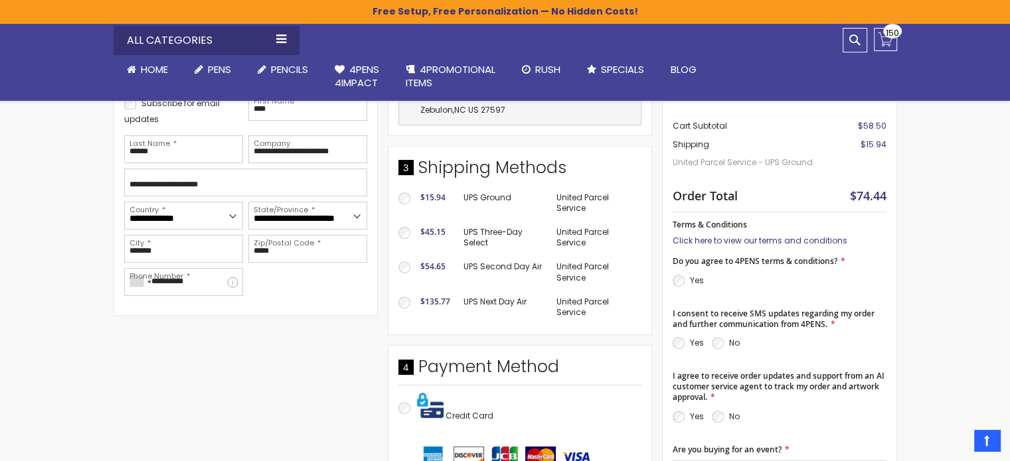 The image size is (1010, 461). I want to click on span: $54.65, so click(433, 266).